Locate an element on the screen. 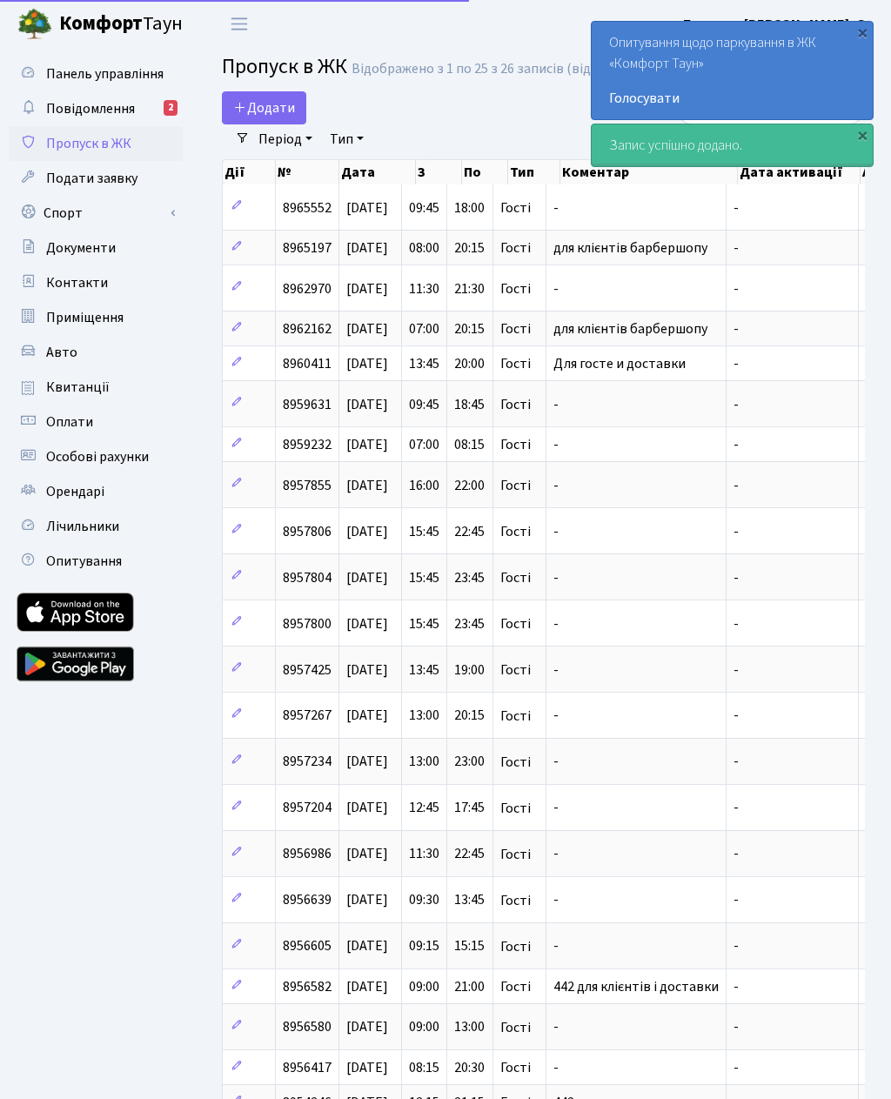  span: Панель управління is located at coordinates (104, 74).